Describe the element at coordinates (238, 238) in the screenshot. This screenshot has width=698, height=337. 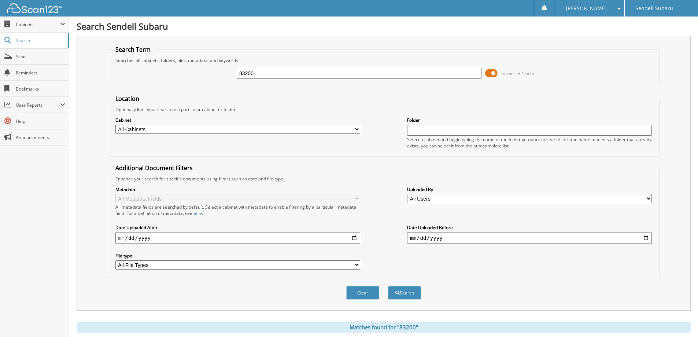
I see `input: start` at that location.